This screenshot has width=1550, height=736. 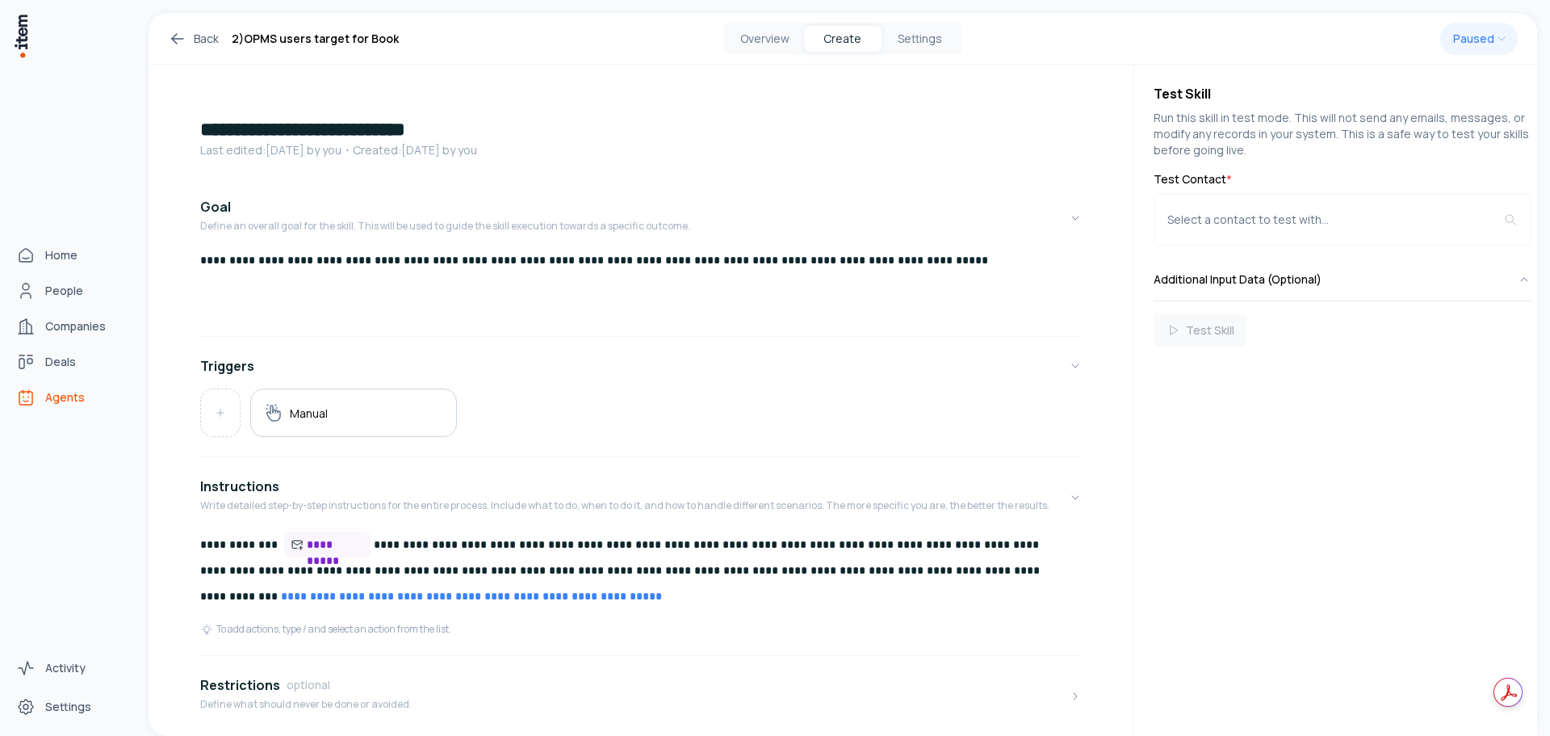 I want to click on p: Write detailed step-by-step instructions for the entire process. Include what to do, when to do i..., so click(x=625, y=505).